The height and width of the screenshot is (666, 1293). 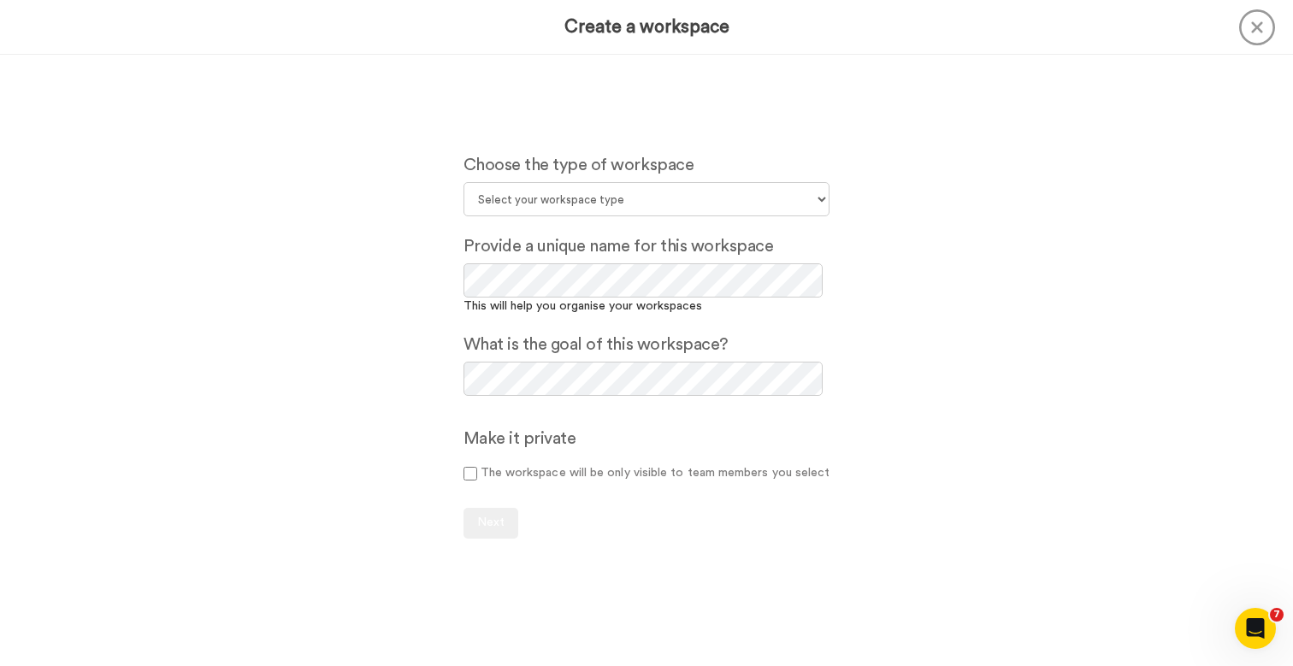 I want to click on label: Choose the type of workspace, so click(x=579, y=165).